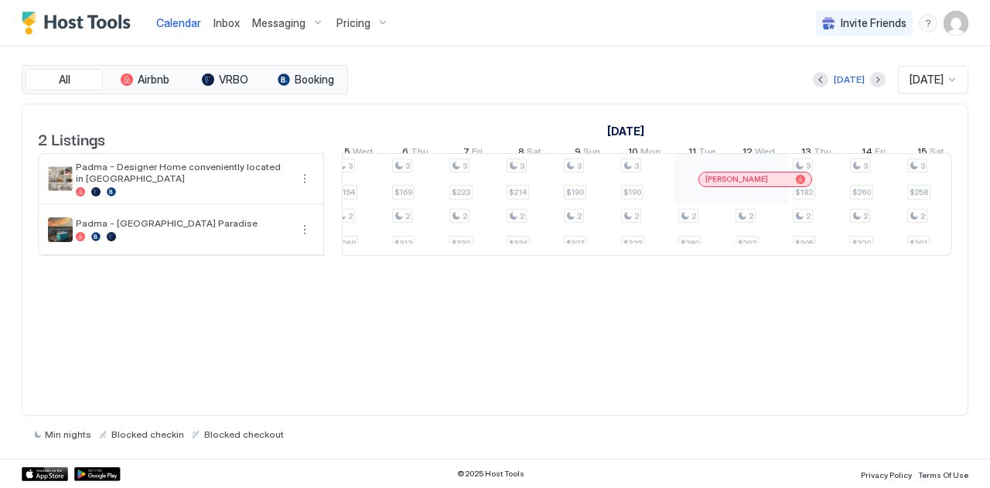 This screenshot has height=488, width=990. I want to click on span: $169, so click(403, 192).